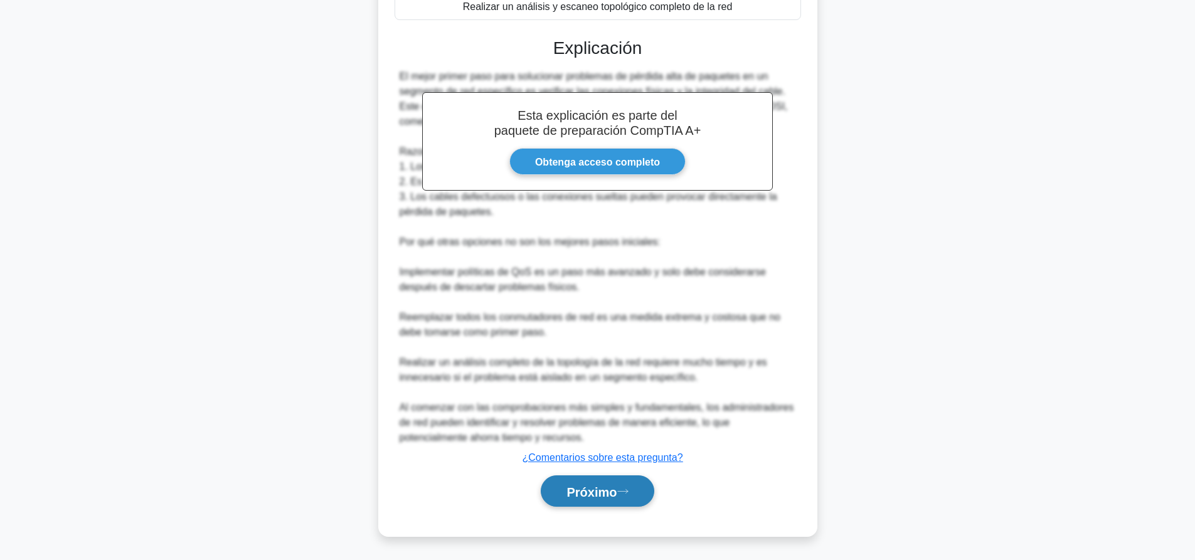 The image size is (1195, 560). Describe the element at coordinates (598, 6) in the screenshot. I see `font: Realizar un análisis y escaneo topológico completo de la red` at that location.